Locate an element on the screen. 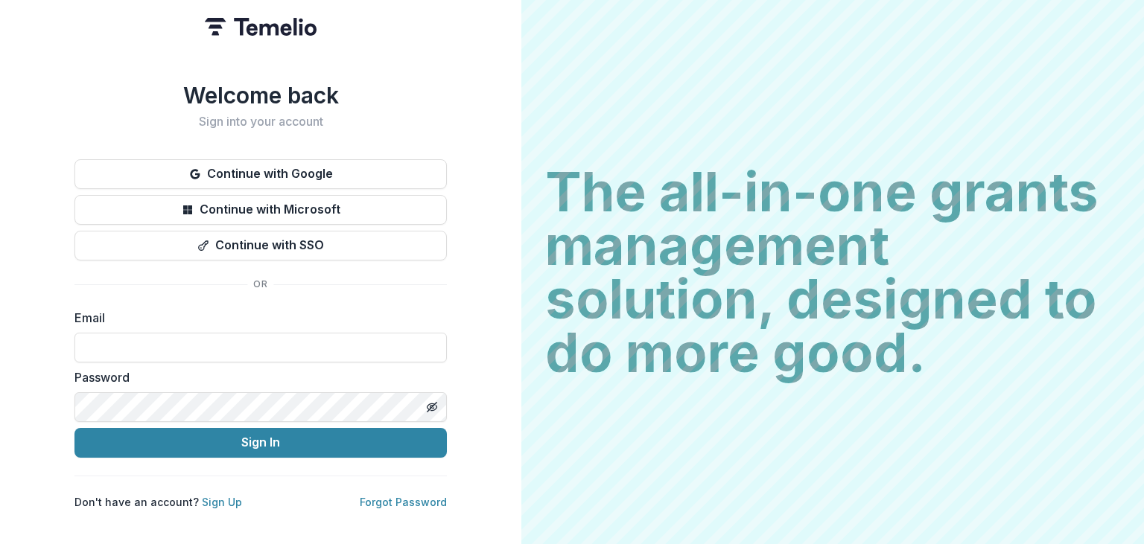 This screenshot has width=1144, height=544. img: Temelio is located at coordinates (261, 27).